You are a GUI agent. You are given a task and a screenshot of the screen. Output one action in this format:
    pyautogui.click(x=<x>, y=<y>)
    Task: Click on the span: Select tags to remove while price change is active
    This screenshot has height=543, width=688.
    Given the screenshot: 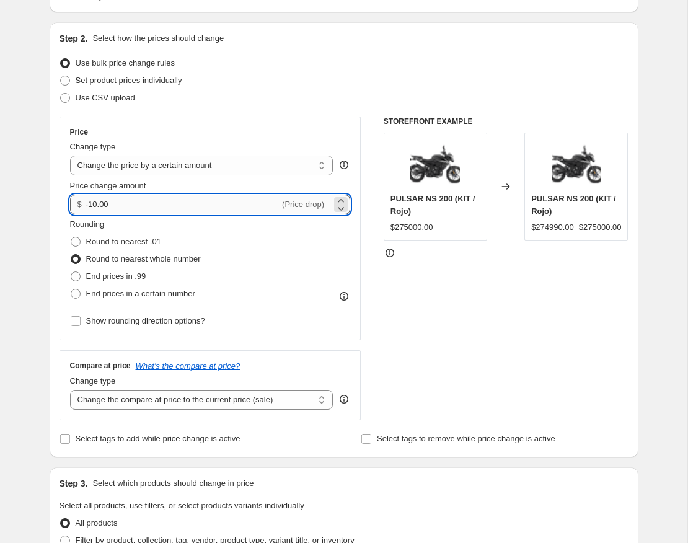 What is the action you would take?
    pyautogui.click(x=466, y=438)
    